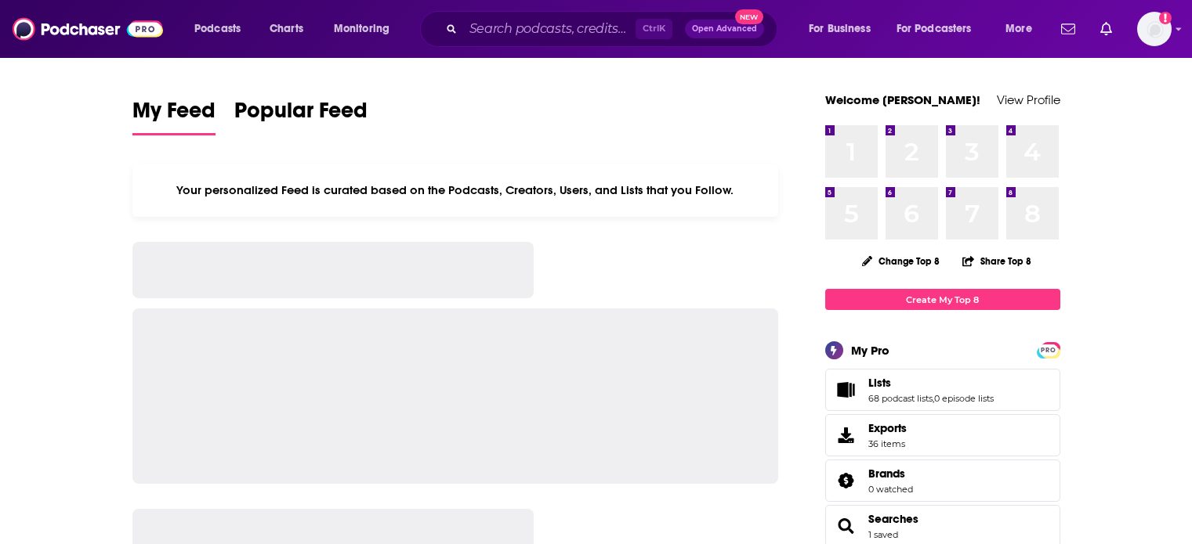  Describe the element at coordinates (1154, 29) in the screenshot. I see `button: Show profile menu` at that location.